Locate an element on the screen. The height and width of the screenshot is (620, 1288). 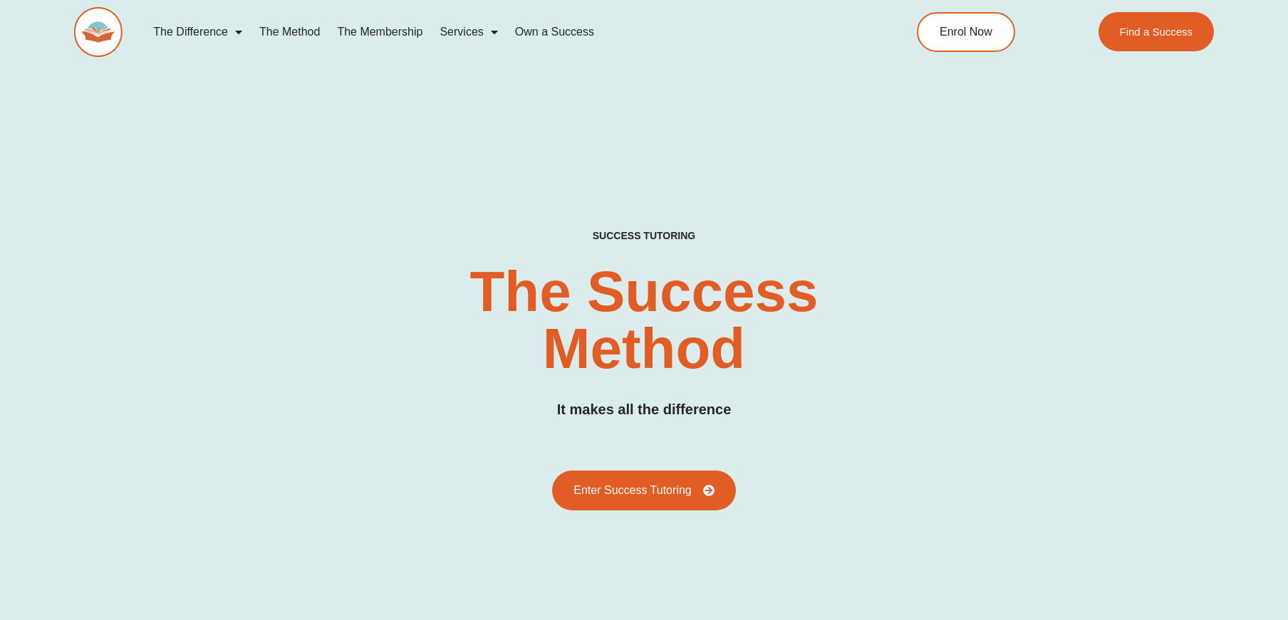
nav: Menu is located at coordinates (498, 32).